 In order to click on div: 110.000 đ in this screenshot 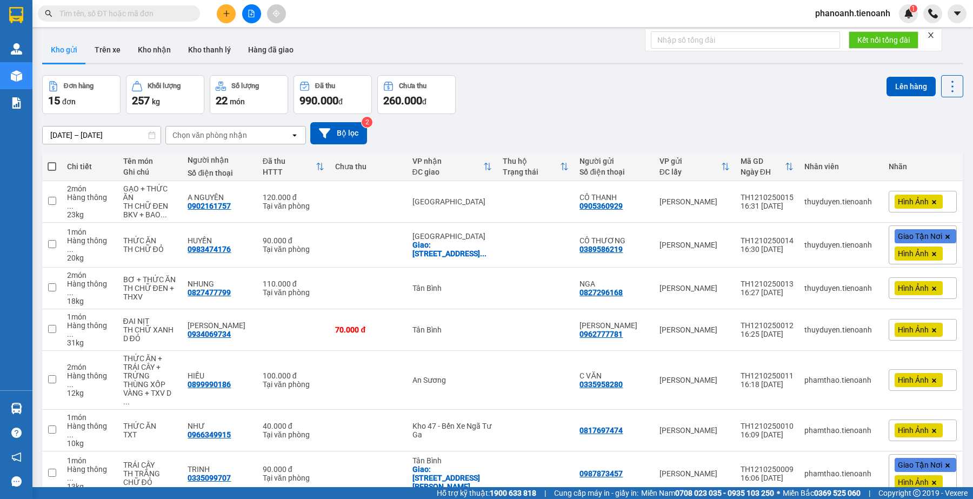, I will do `click(293, 284)`.